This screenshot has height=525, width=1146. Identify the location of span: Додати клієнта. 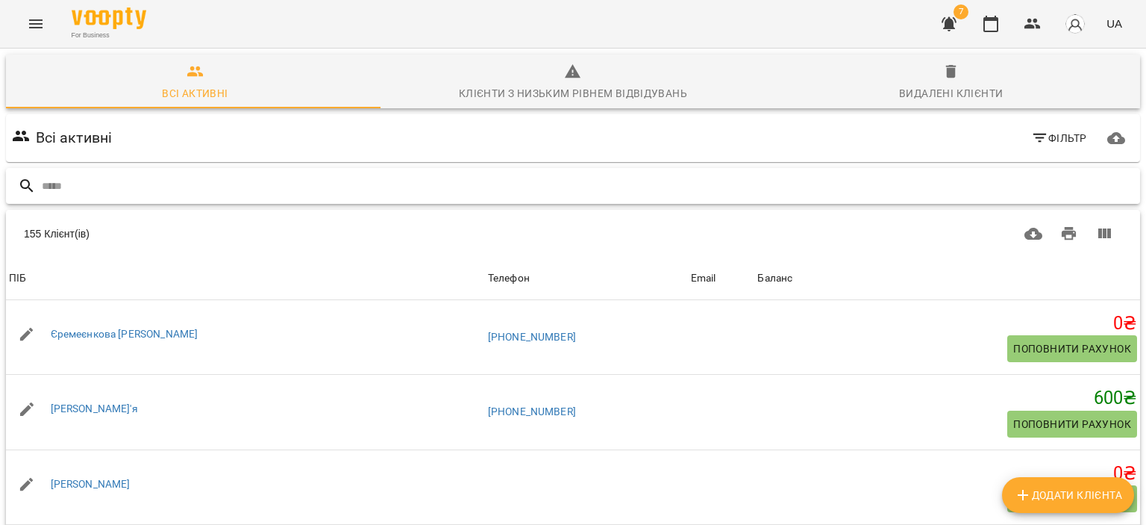
(1068, 495).